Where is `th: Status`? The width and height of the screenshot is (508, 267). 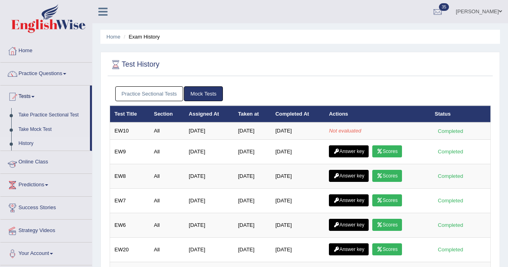
th: Status is located at coordinates (460, 114).